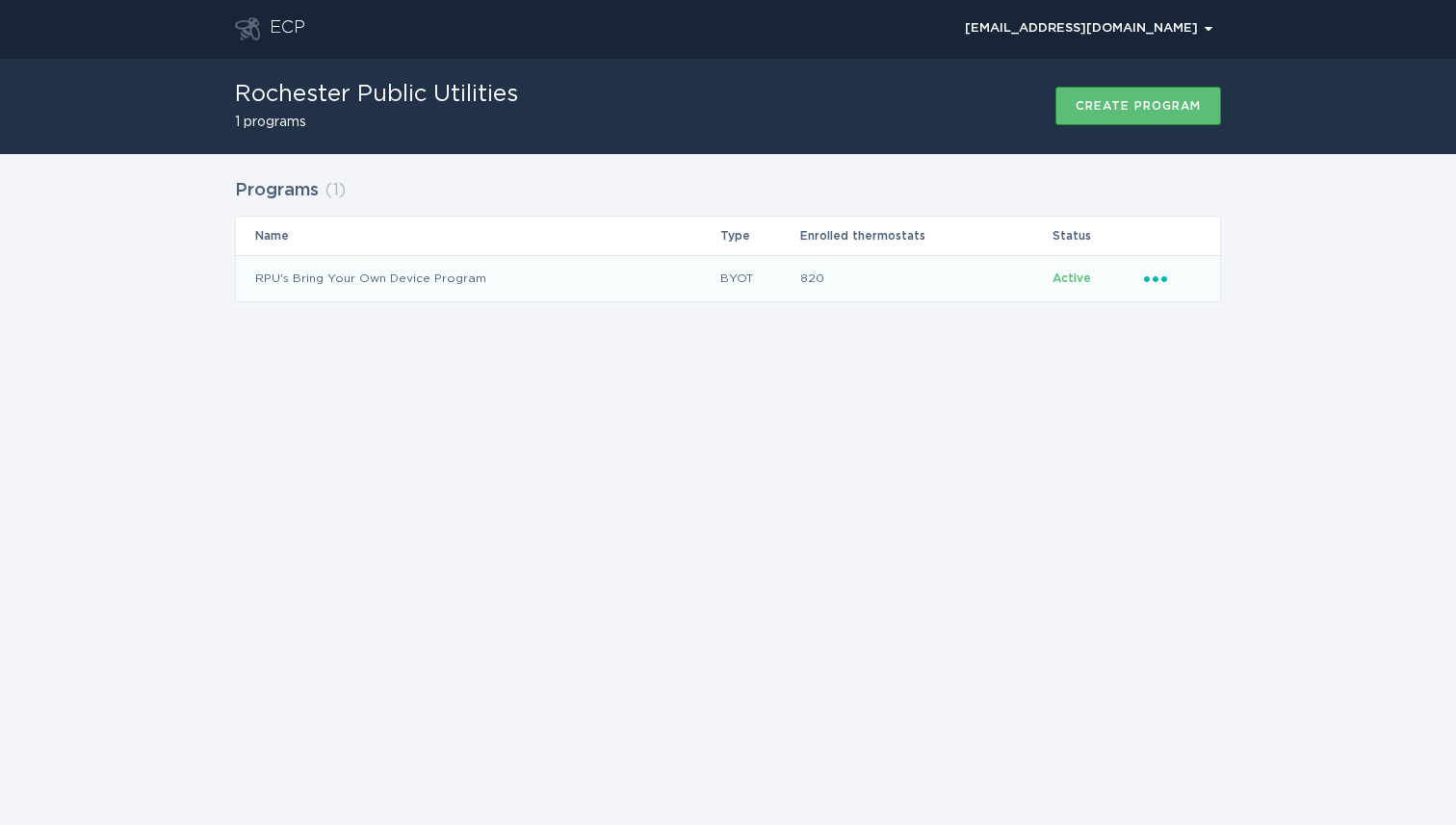  What do you see at coordinates (477, 278) in the screenshot?
I see `td: RPU's Bring Your Own Device Program` at bounding box center [477, 278].